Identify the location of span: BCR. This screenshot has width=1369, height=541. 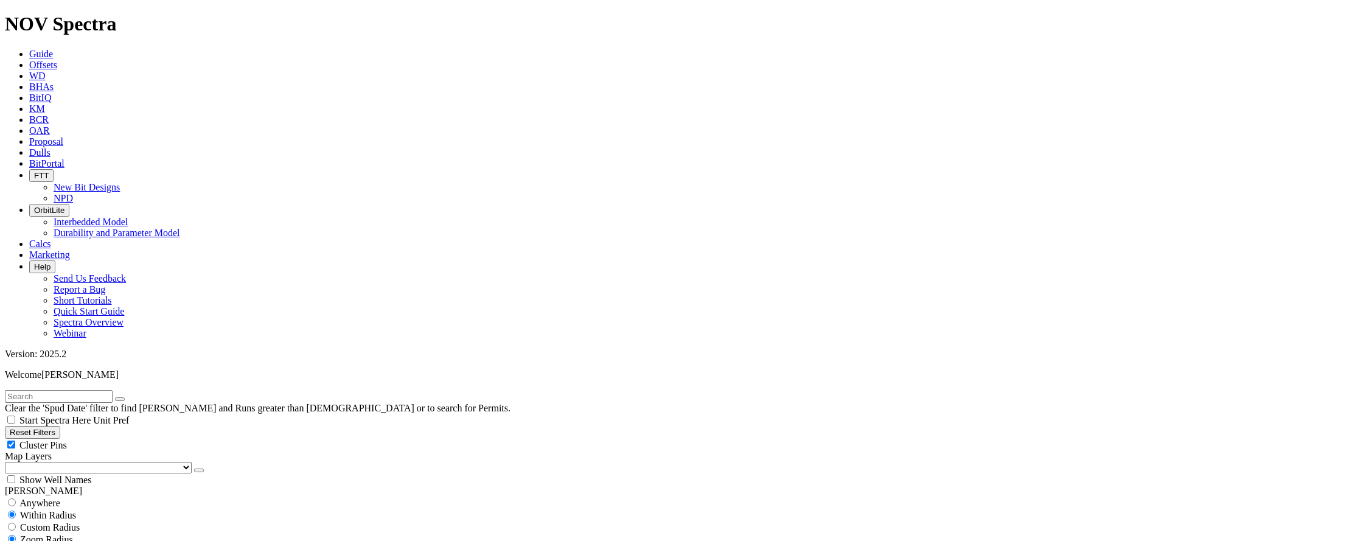
(39, 119).